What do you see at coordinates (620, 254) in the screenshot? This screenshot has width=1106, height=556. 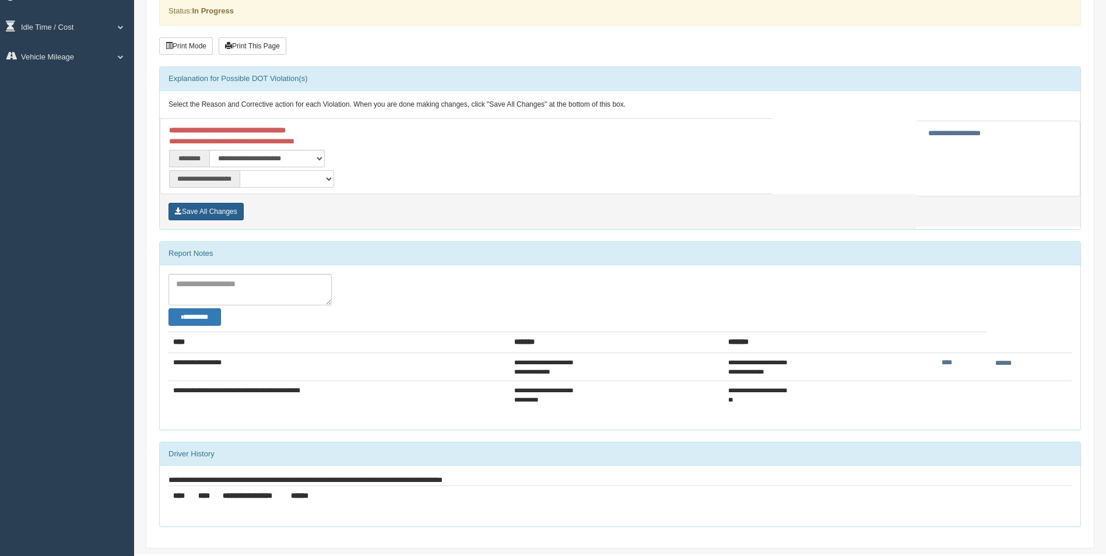 I see `div: Report Notes` at bounding box center [620, 254].